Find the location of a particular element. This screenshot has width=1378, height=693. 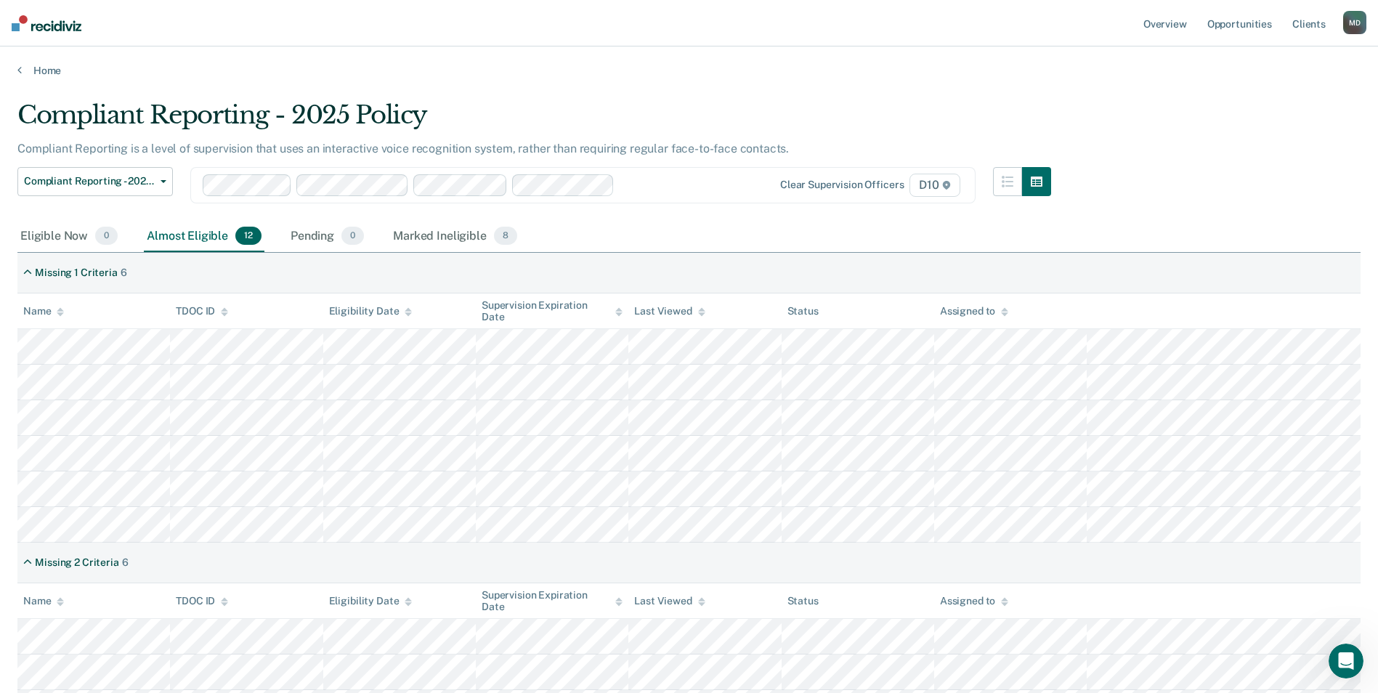

span: Compliant Reporting - 2025 Policy is located at coordinates (89, 181).